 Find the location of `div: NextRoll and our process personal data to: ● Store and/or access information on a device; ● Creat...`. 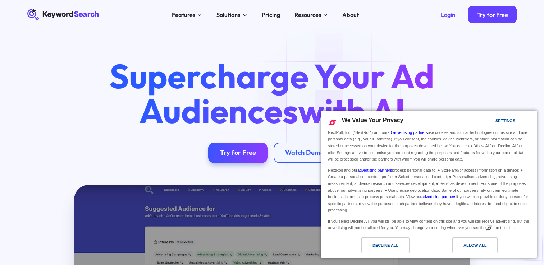

div: NextRoll and our process personal data to: ● Store and/or access information on a device; ● Creat... is located at coordinates (429, 190).